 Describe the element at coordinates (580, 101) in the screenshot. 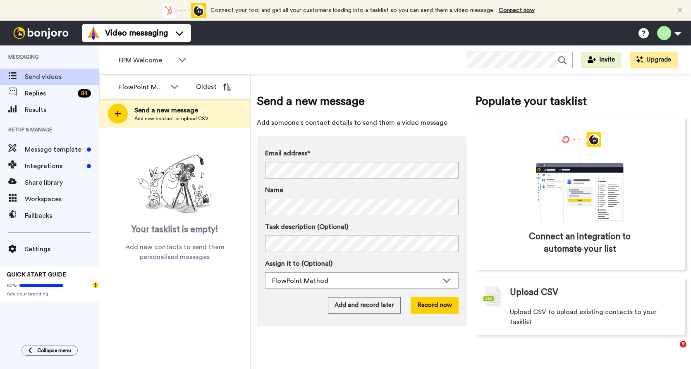

I see `span: Populate your tasklist` at that location.